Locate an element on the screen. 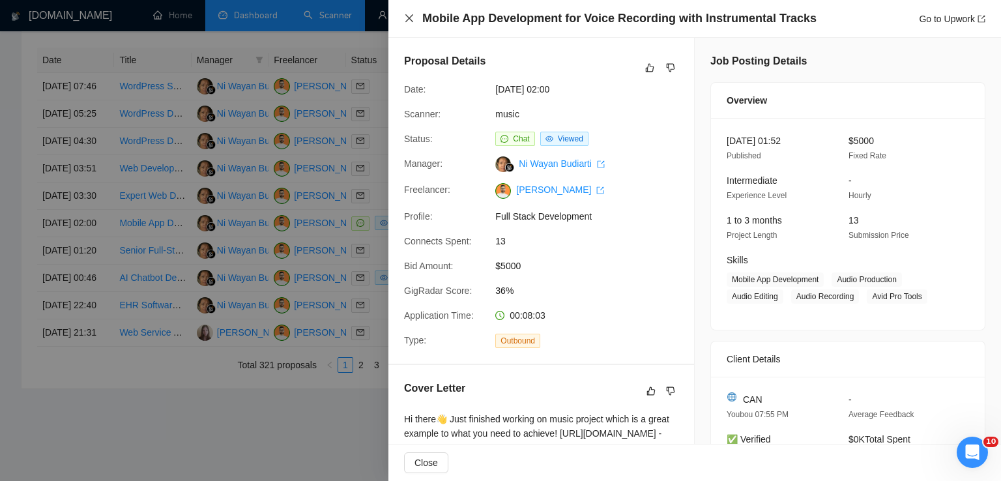 This screenshot has height=481, width=1001. span: ✅ Verified is located at coordinates (749, 439).